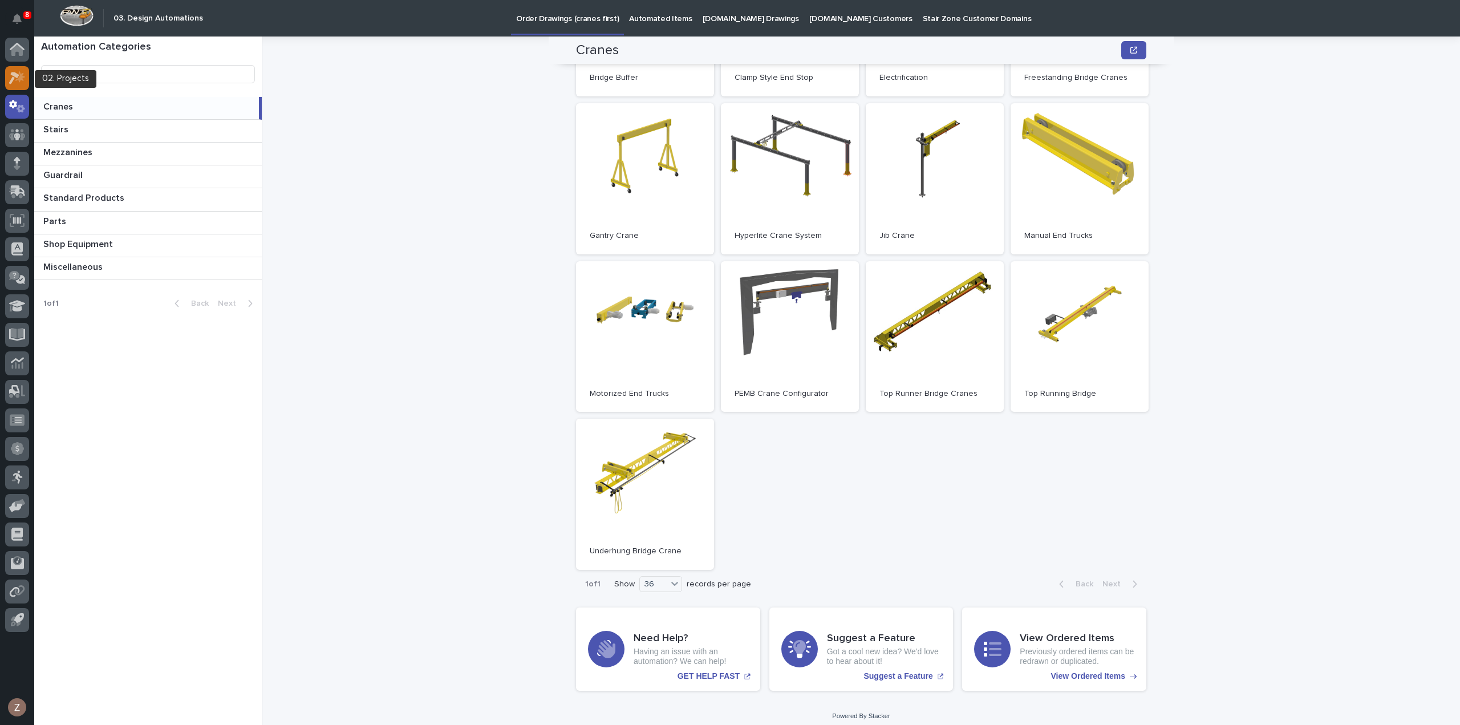 The width and height of the screenshot is (1460, 725). Describe the element at coordinates (69, 151) in the screenshot. I see `p: Mezzanines` at that location.